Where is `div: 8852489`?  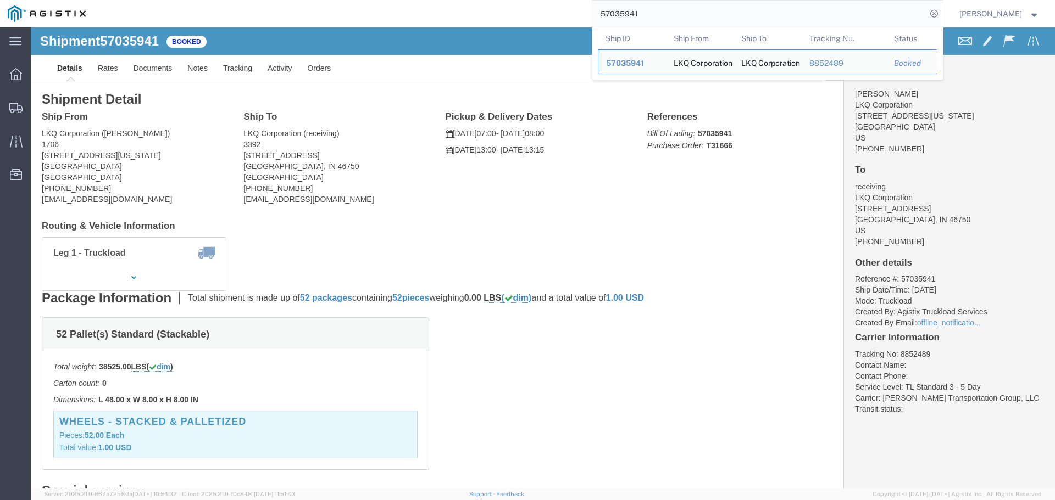 div: 8852489 is located at coordinates (843, 63).